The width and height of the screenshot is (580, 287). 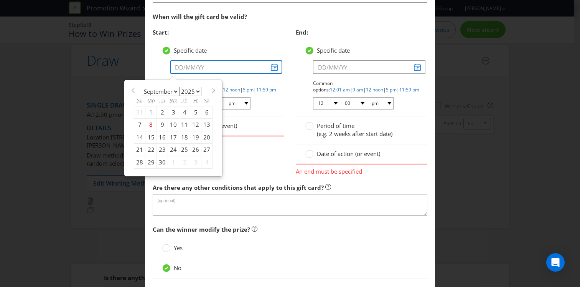 I want to click on abbr: Monday, so click(x=151, y=100).